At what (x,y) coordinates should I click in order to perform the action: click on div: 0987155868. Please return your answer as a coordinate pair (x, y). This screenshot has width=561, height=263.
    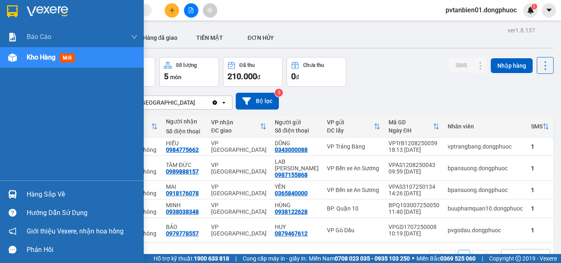
    Looking at the image, I should click on (291, 175).